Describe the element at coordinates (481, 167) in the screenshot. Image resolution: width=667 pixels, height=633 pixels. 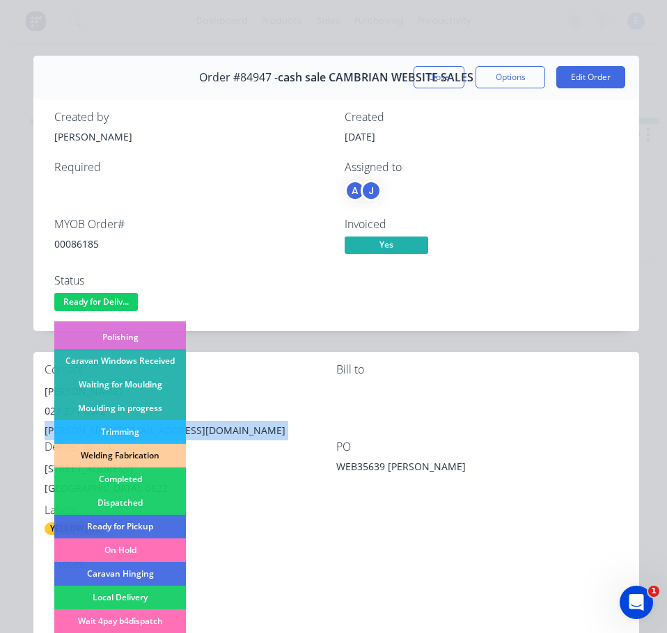
I see `div: Assigned to` at that location.